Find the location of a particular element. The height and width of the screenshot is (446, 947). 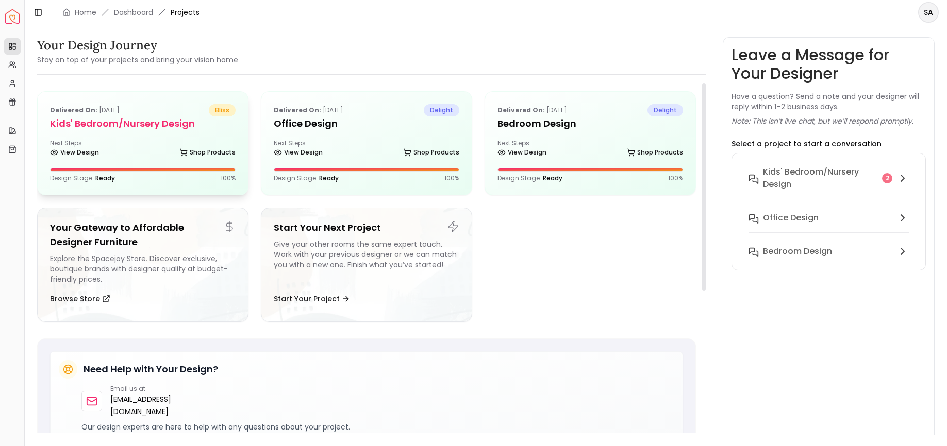

h6: Office Design is located at coordinates (791, 218).